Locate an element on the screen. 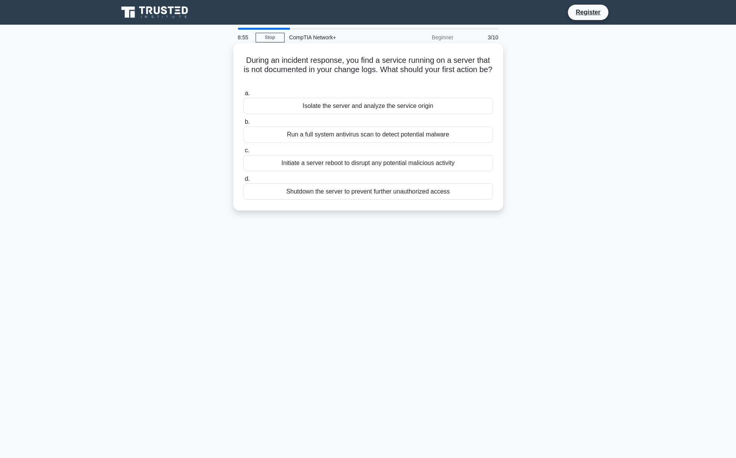 This screenshot has height=458, width=736. div: CompTIA Network+ is located at coordinates (337, 37).